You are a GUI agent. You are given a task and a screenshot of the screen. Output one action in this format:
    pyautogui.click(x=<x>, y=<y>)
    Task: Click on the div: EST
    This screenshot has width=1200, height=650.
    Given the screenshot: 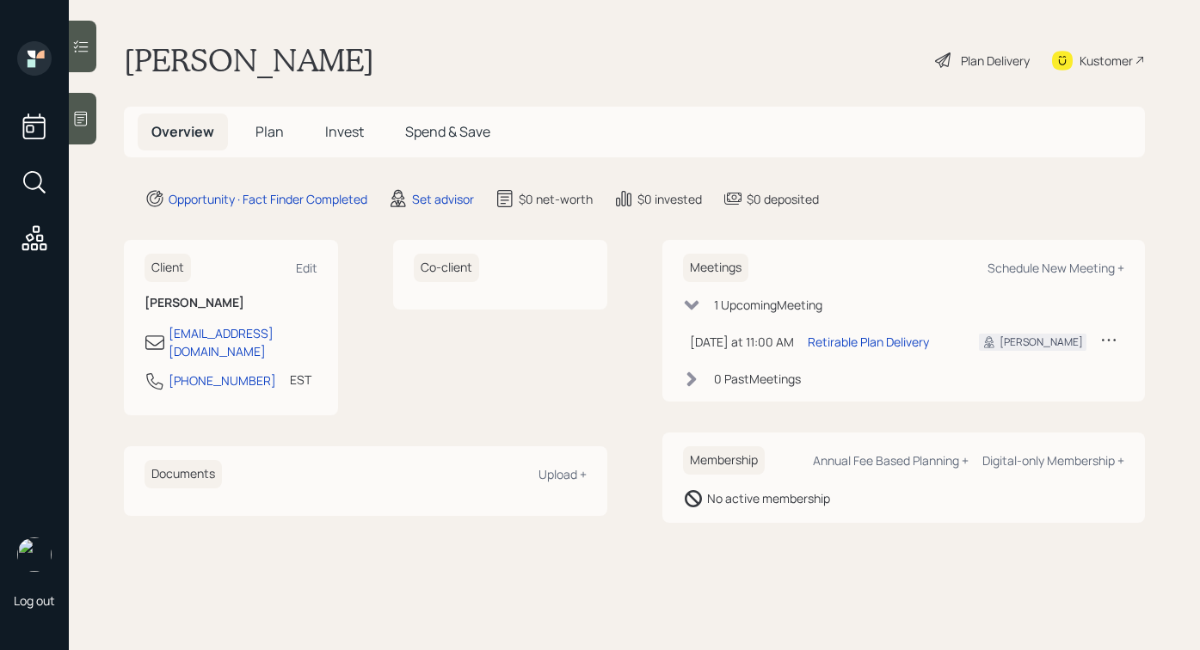 What is the action you would take?
    pyautogui.click(x=300, y=379)
    